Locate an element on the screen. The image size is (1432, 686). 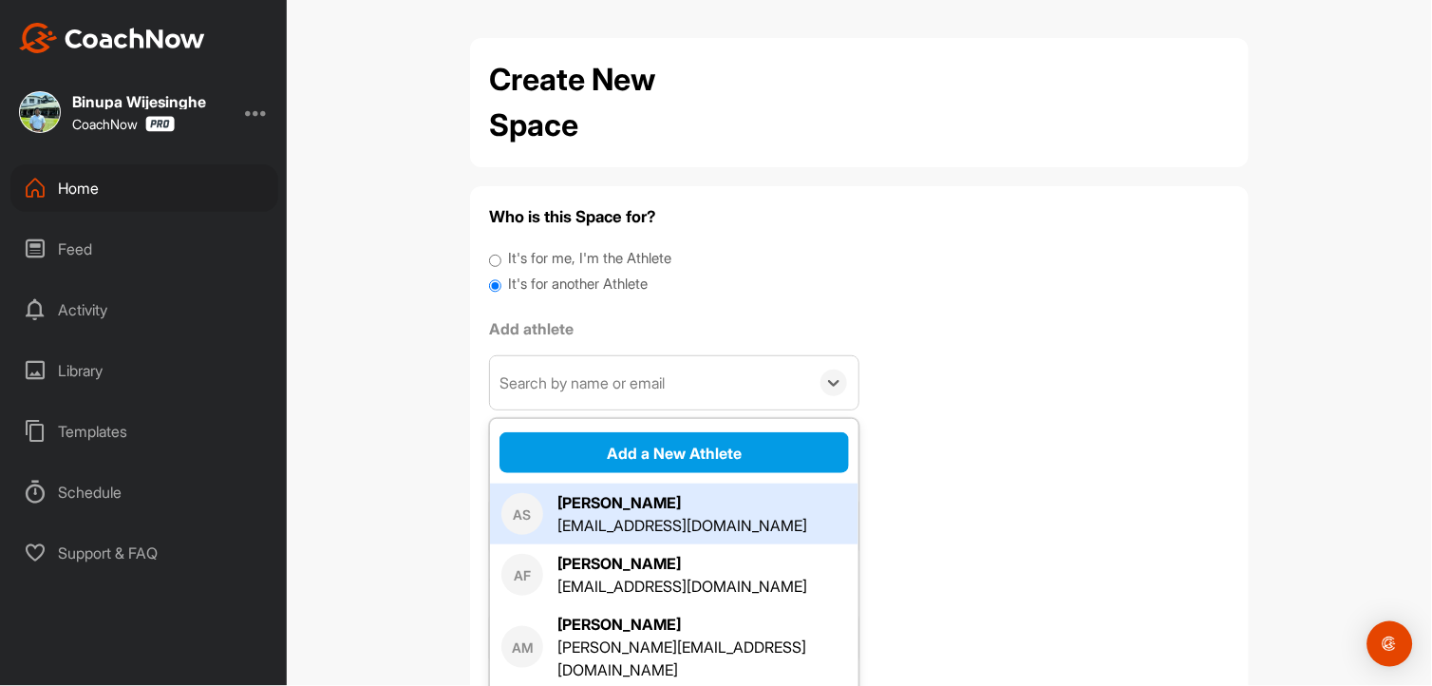
div: Feed is located at coordinates (144, 249).